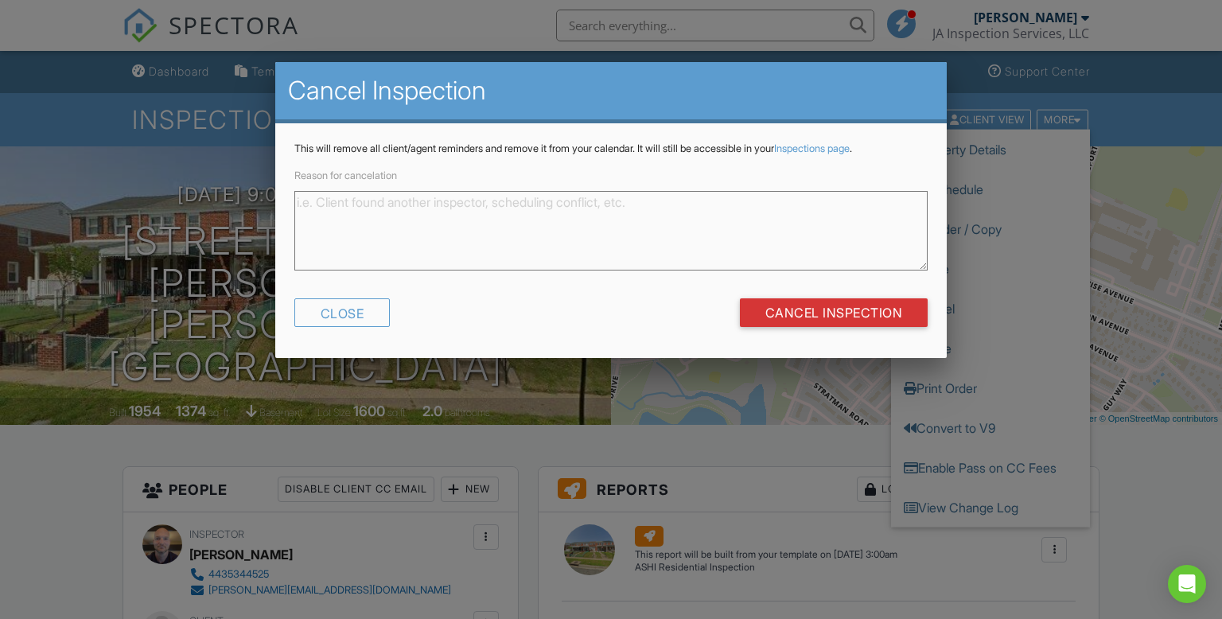 The height and width of the screenshot is (619, 1222). What do you see at coordinates (611, 149) in the screenshot?
I see `p: This will remove all client/agent reminders and remove it from your calendar. It will still be ac...` at bounding box center [611, 149].